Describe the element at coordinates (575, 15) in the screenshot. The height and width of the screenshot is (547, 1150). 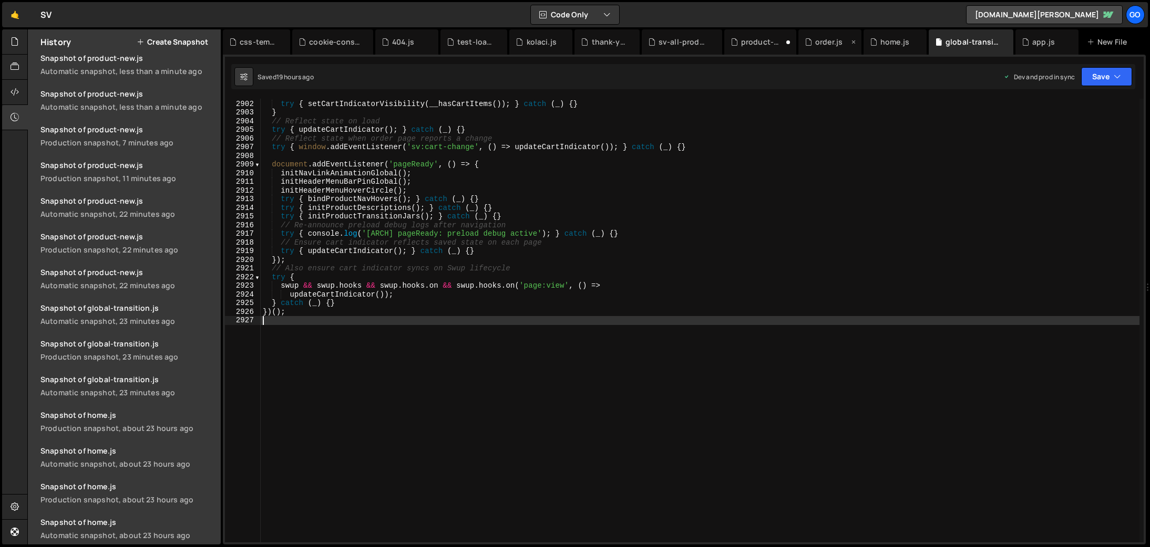
I see `button: Code Only` at that location.